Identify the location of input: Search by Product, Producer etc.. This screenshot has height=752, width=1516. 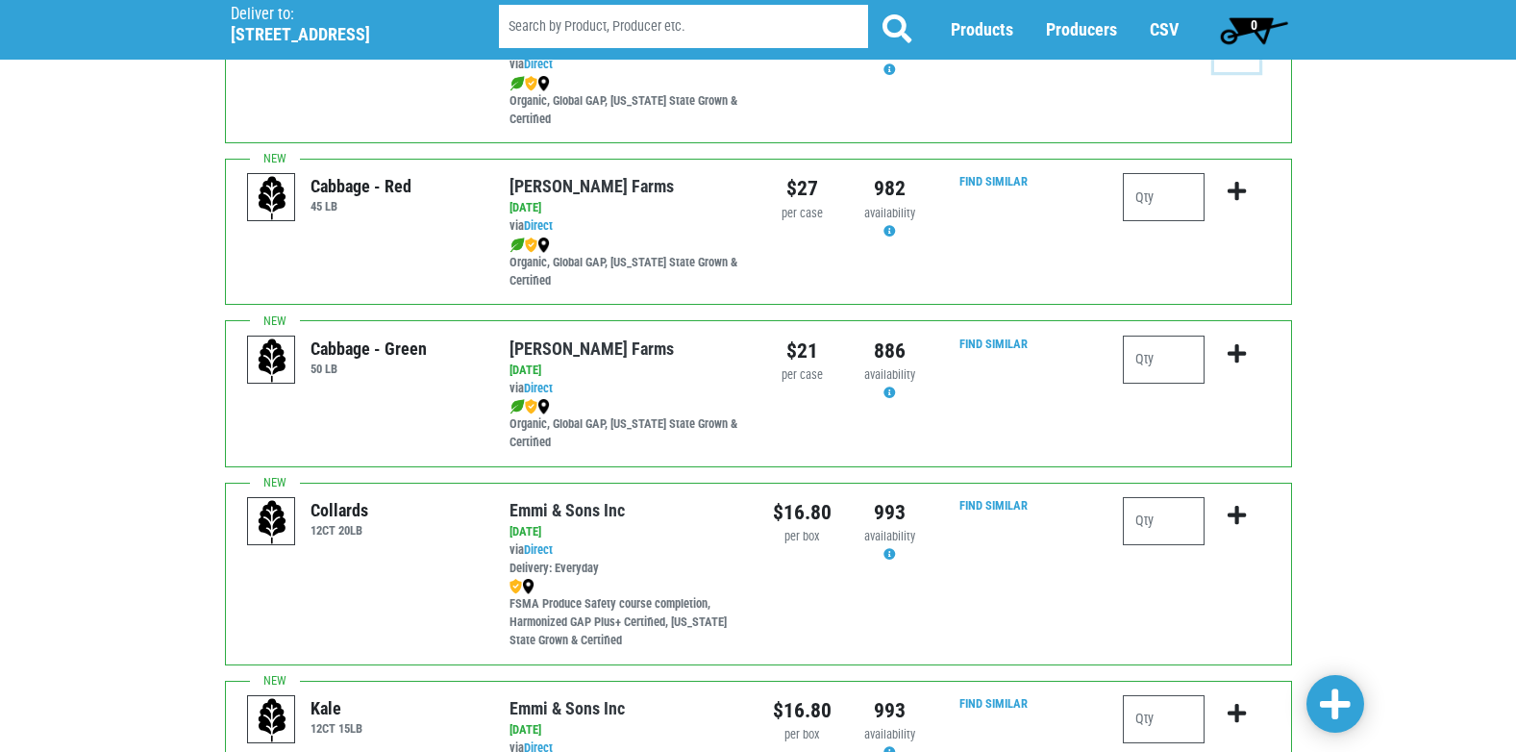
(683, 27).